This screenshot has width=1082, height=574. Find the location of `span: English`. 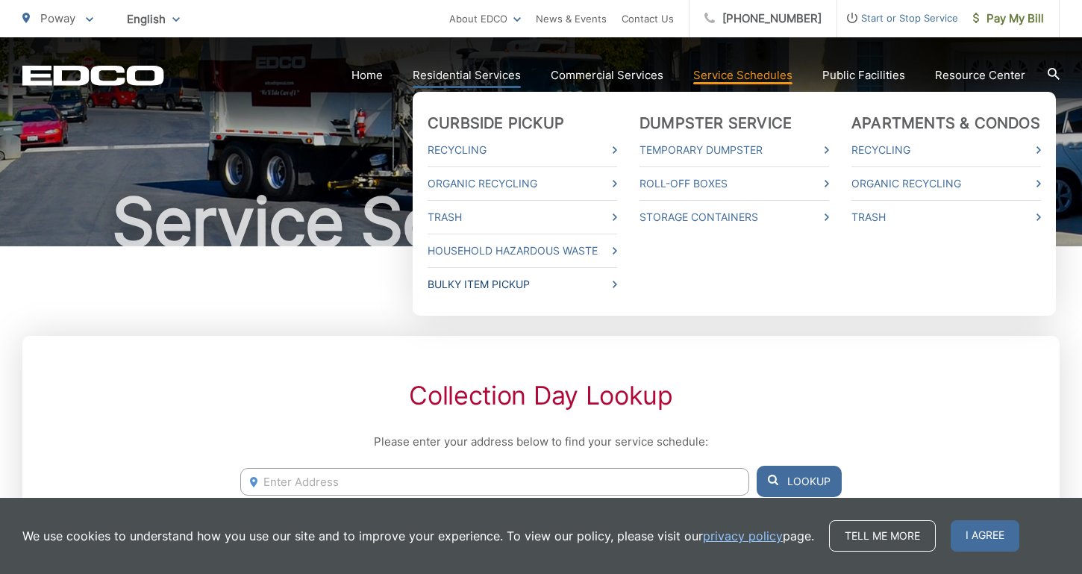

span: English is located at coordinates (153, 19).